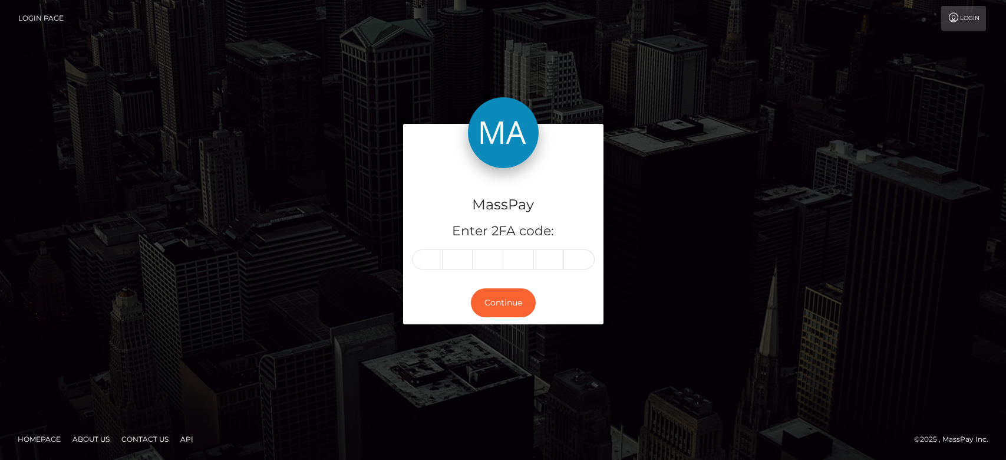 Image resolution: width=1006 pixels, height=460 pixels. What do you see at coordinates (91, 438) in the screenshot?
I see `a: About Us` at bounding box center [91, 438].